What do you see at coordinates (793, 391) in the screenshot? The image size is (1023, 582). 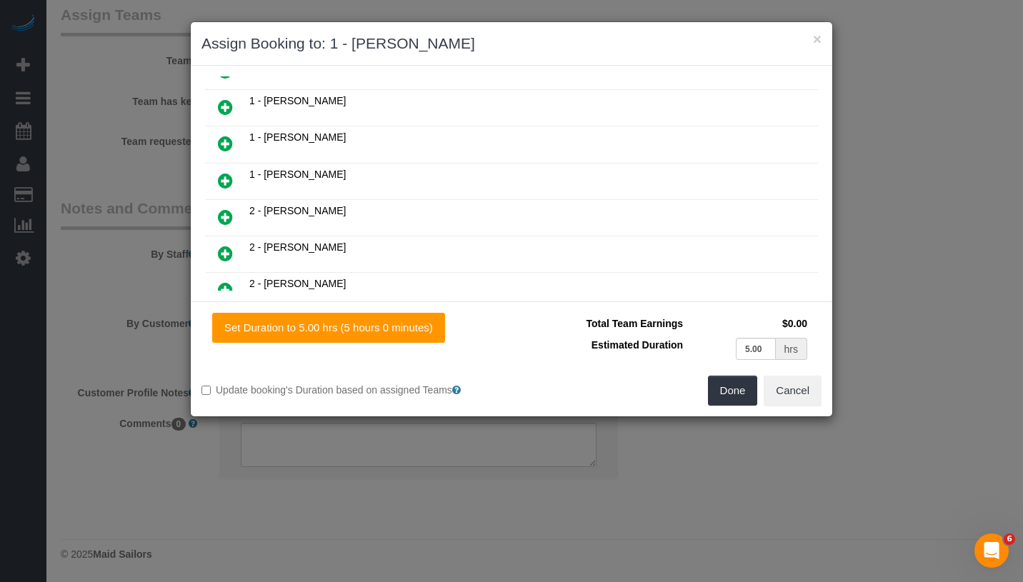 I see `button: Cancel` at bounding box center [793, 391].